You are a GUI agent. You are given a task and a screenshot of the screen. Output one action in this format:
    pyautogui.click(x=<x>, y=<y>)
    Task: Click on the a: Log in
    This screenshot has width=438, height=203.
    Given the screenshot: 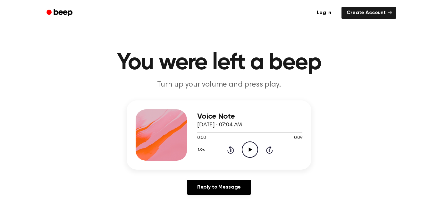 What is the action you would take?
    pyautogui.click(x=324, y=13)
    